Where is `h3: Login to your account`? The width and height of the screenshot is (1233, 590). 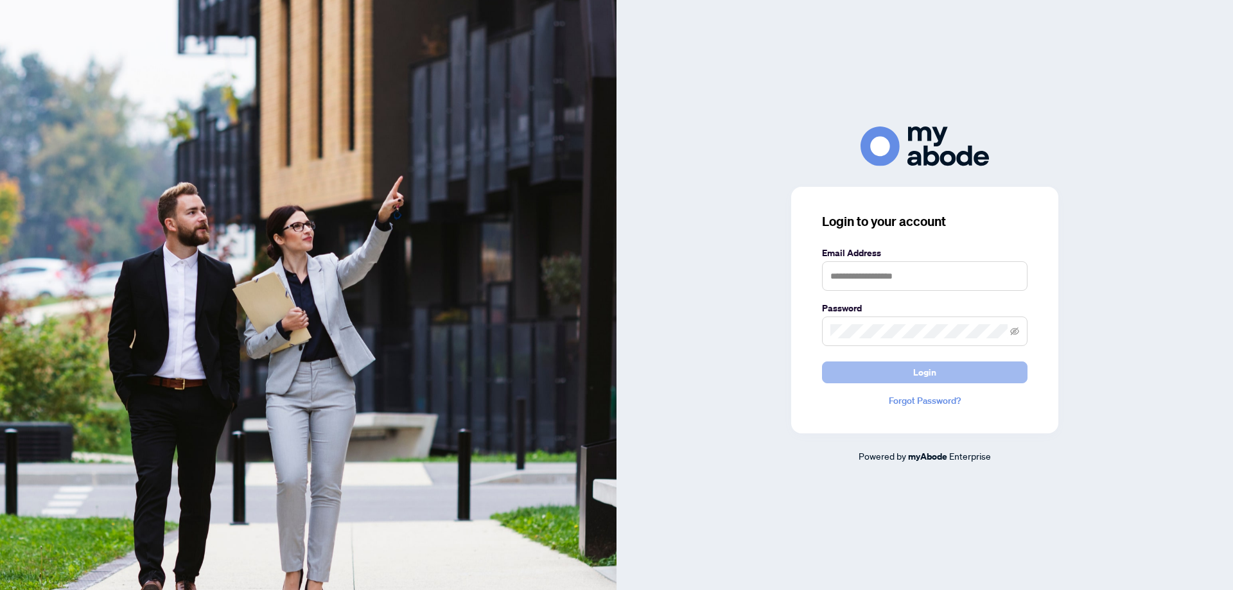 h3: Login to your account is located at coordinates (925, 222).